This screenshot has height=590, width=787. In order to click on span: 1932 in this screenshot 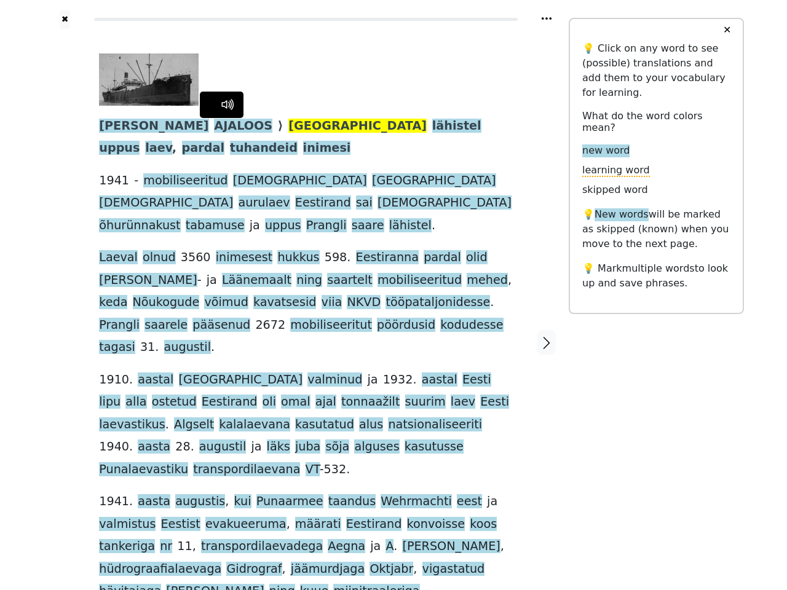, I will do `click(398, 380)`.